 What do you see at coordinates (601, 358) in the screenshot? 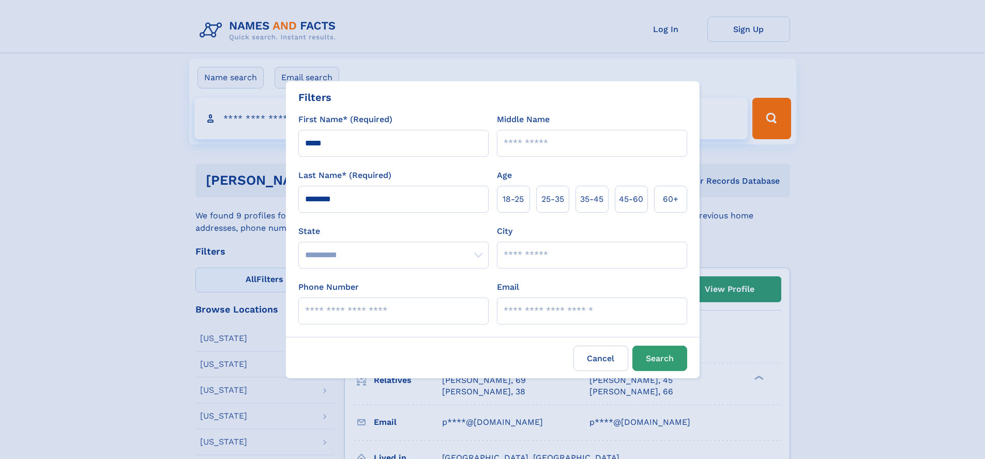
I see `label: Cancel` at bounding box center [601, 358].